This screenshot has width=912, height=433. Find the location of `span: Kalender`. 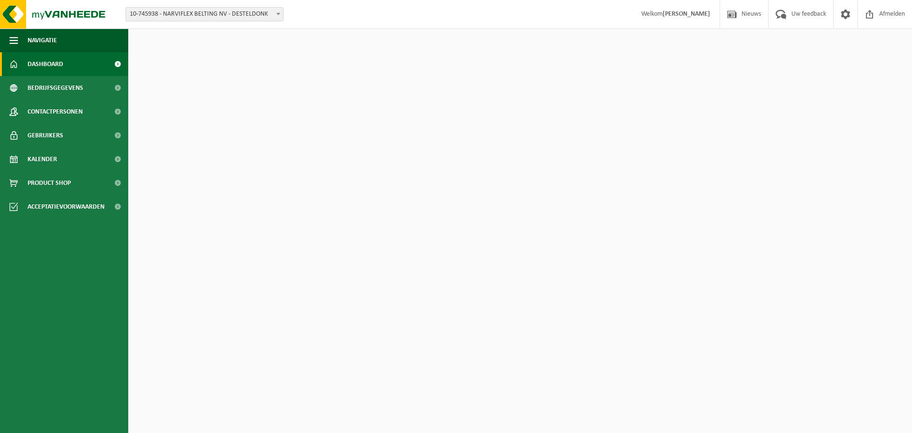

span: Kalender is located at coordinates (42, 159).